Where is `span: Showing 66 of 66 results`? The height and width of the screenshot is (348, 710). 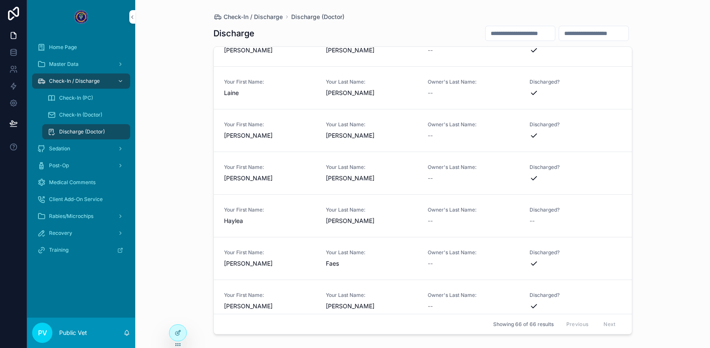
span: Showing 66 of 66 results is located at coordinates (523, 325).